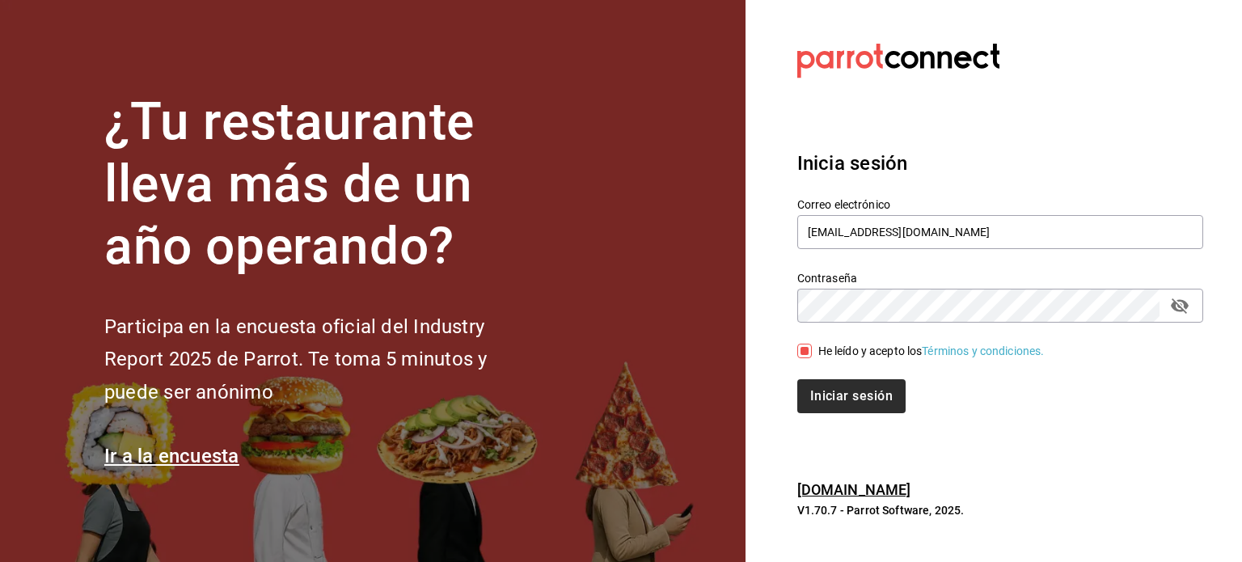 This screenshot has width=1242, height=562. Describe the element at coordinates (323, 360) in the screenshot. I see `h2: Participa en la encuesta oficial del Industry Report 2025 de Parrot. Te toma 5 minutos y puede se...` at that location.